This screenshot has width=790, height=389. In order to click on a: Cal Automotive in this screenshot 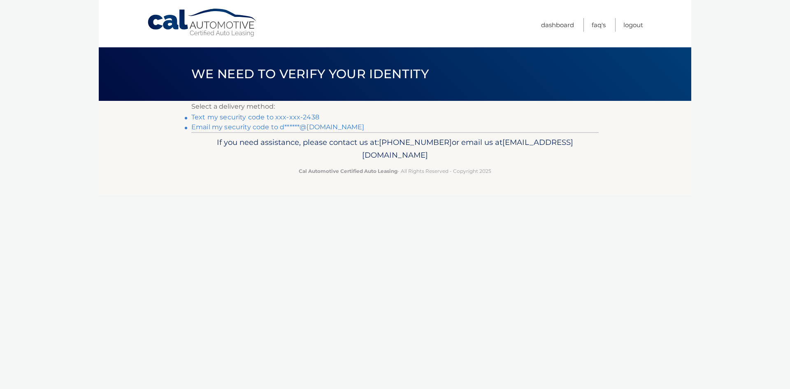, I will do `click(202, 23)`.